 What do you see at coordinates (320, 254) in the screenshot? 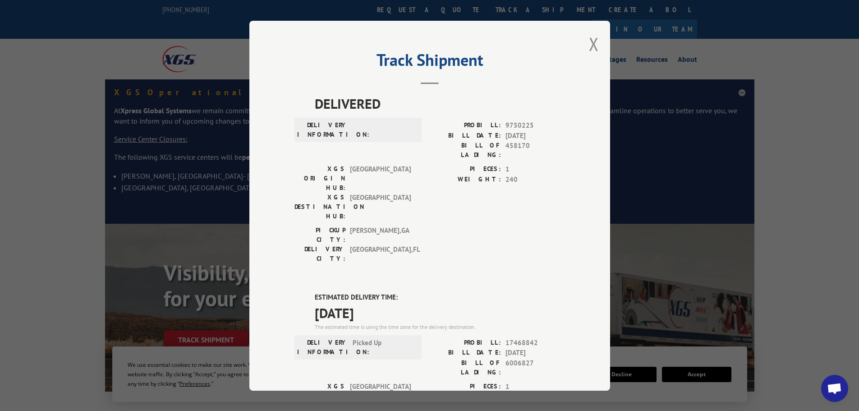
I see `label: DELIVERY CITY:` at bounding box center [320, 254].